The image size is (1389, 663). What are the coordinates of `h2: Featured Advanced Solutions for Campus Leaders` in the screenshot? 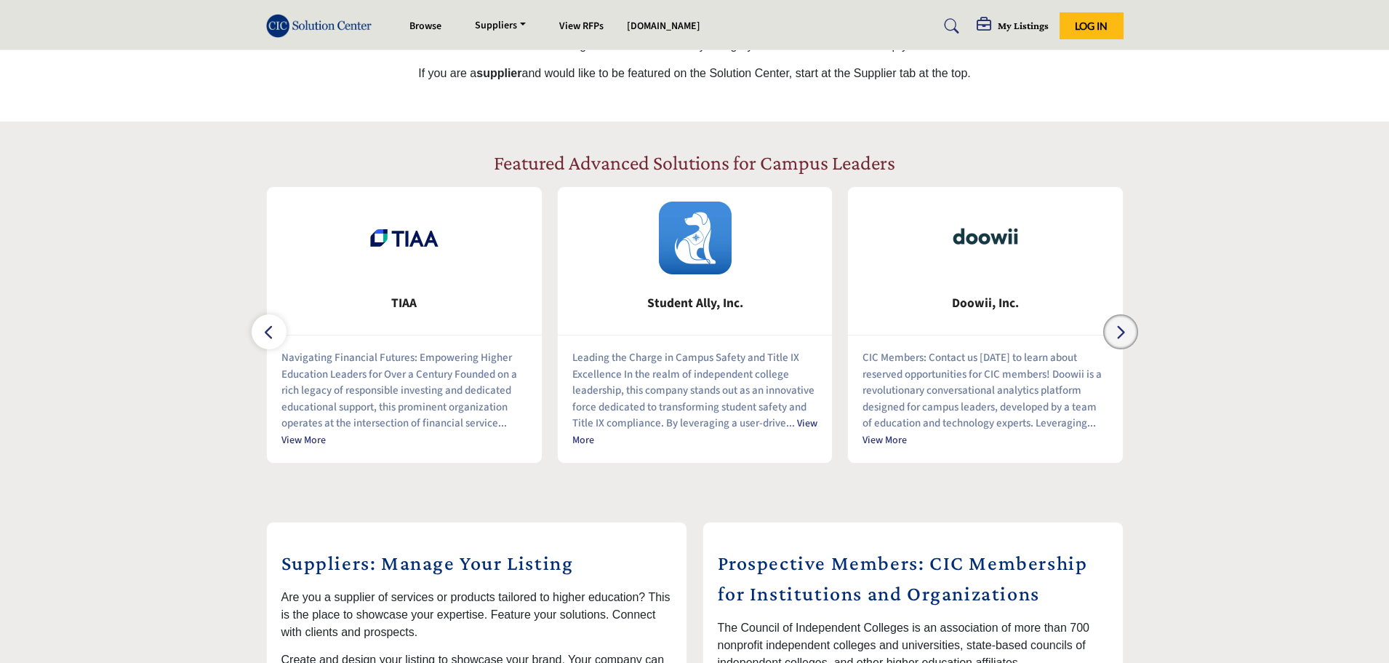 It's located at (695, 163).